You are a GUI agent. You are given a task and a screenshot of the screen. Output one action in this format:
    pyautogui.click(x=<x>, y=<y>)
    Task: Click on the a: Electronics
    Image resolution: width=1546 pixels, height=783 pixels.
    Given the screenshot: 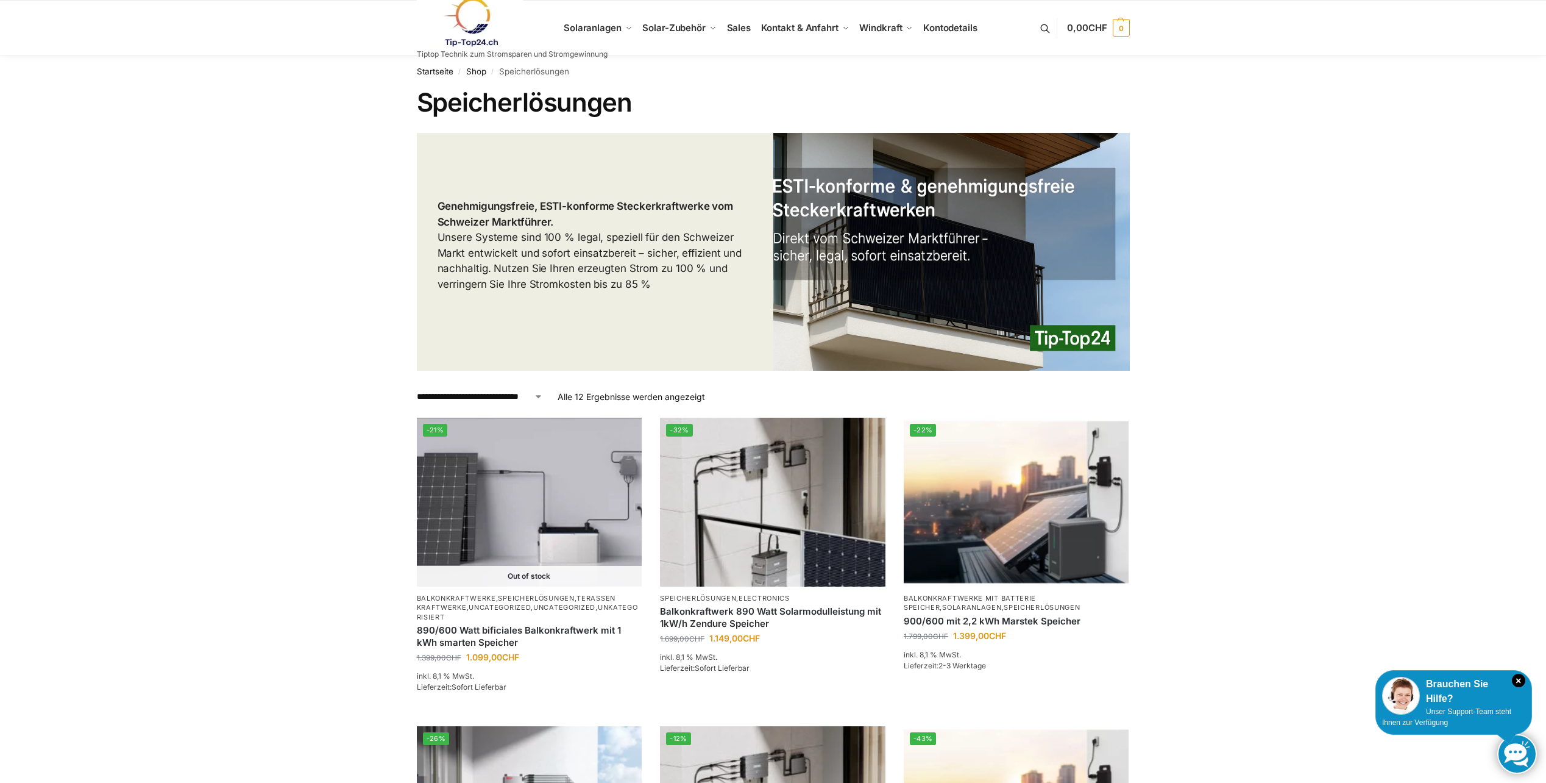 What is the action you would take?
    pyautogui.click(x=764, y=598)
    